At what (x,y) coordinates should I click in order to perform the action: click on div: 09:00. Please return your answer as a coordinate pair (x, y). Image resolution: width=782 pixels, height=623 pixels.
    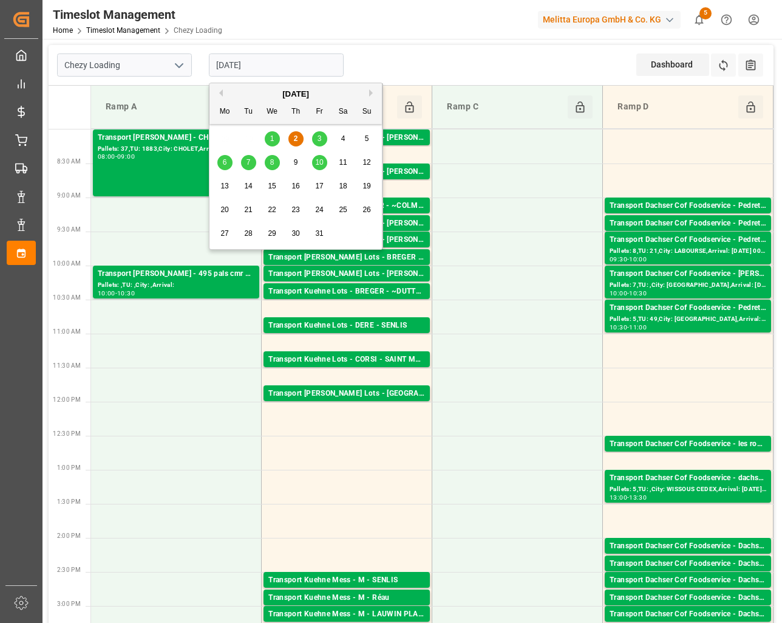
    Looking at the image, I should click on (126, 156).